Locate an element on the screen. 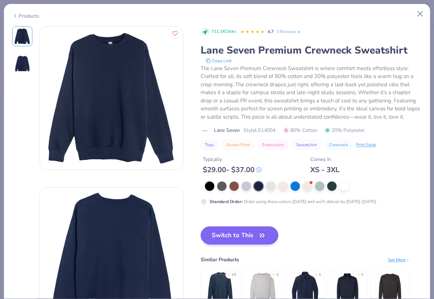  div: Products is located at coordinates (26, 16).